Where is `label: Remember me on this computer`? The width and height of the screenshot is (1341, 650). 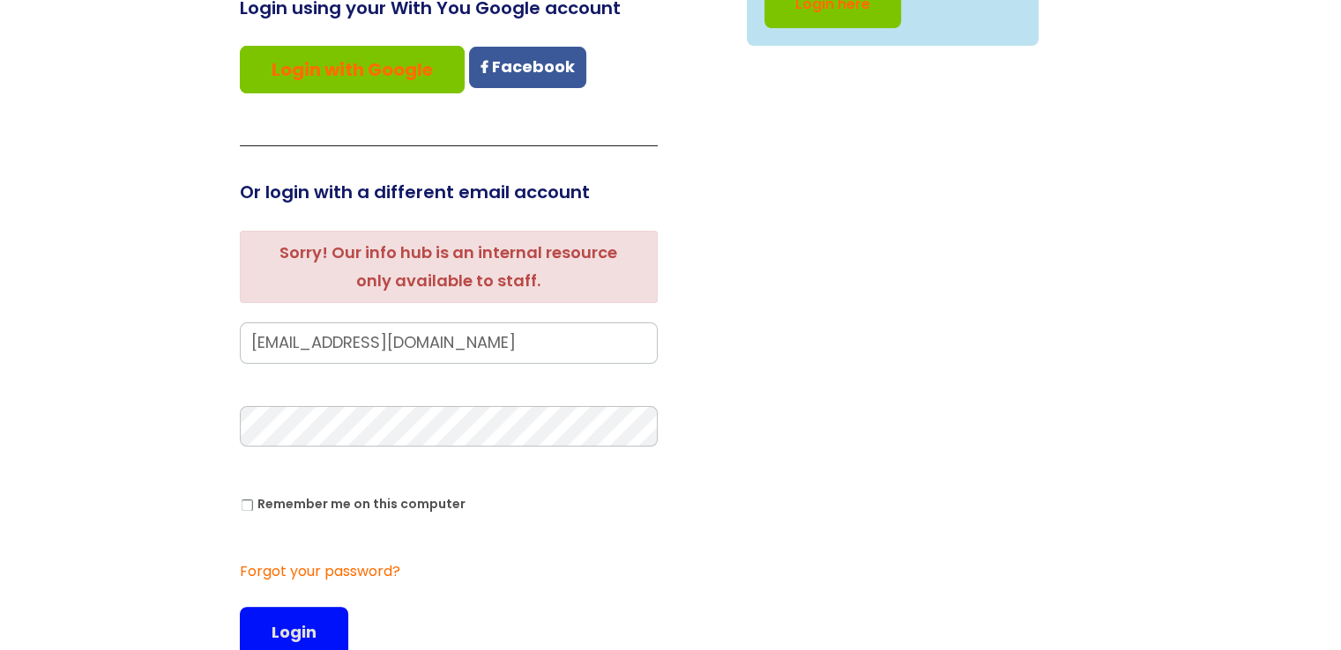 label: Remember me on this computer is located at coordinates (353, 502).